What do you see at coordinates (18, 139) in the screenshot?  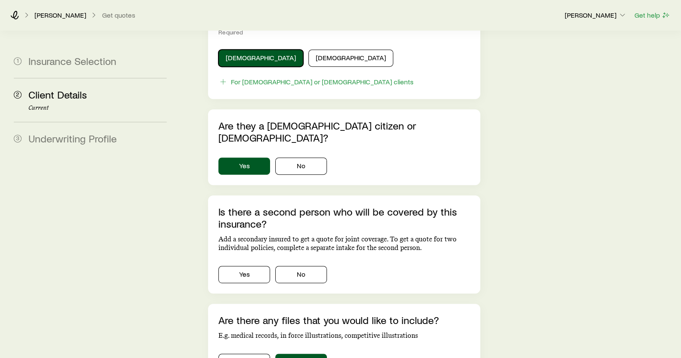 I see `span: 3` at bounding box center [18, 139].